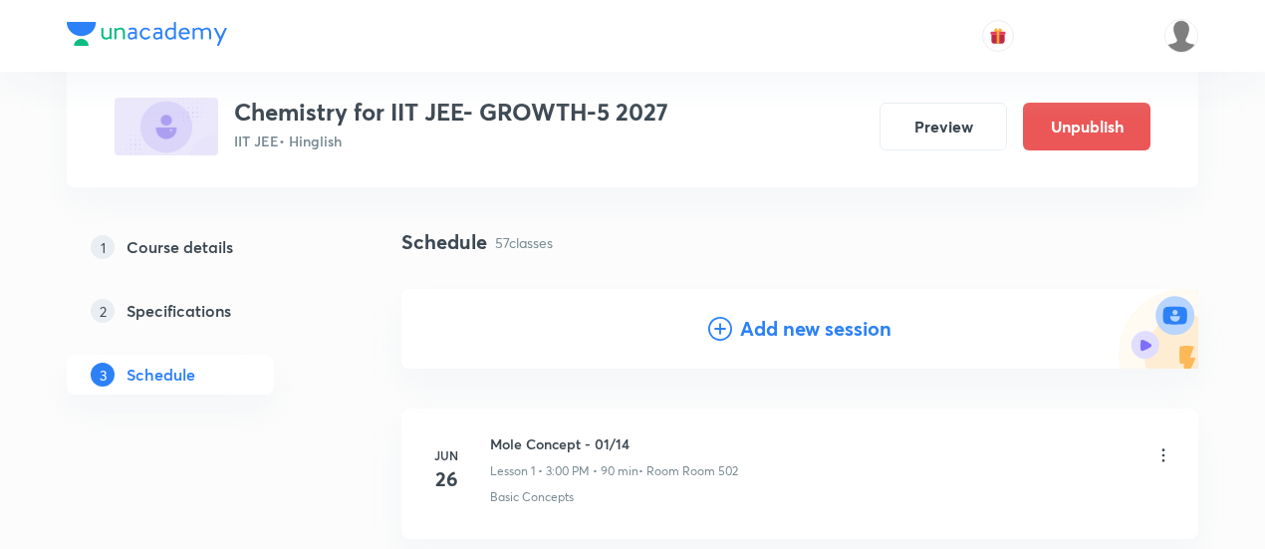 The height and width of the screenshot is (549, 1265). What do you see at coordinates (451, 140) in the screenshot?
I see `p: IIT JEE • Hinglish` at bounding box center [451, 140].